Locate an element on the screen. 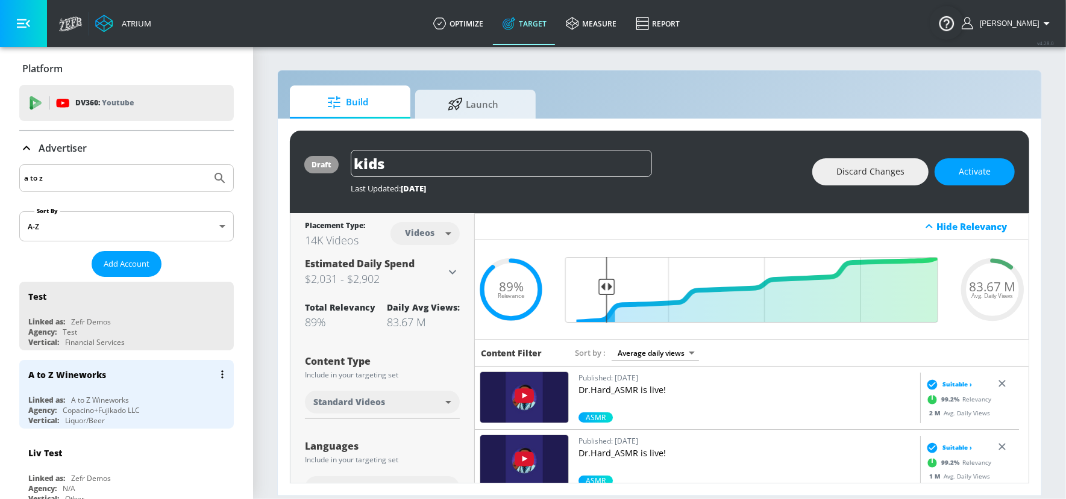 The height and width of the screenshot is (499, 1066). a: optimize is located at coordinates (458, 23).